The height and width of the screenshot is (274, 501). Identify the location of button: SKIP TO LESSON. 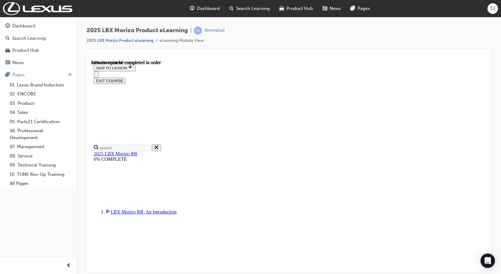
(23, 7).